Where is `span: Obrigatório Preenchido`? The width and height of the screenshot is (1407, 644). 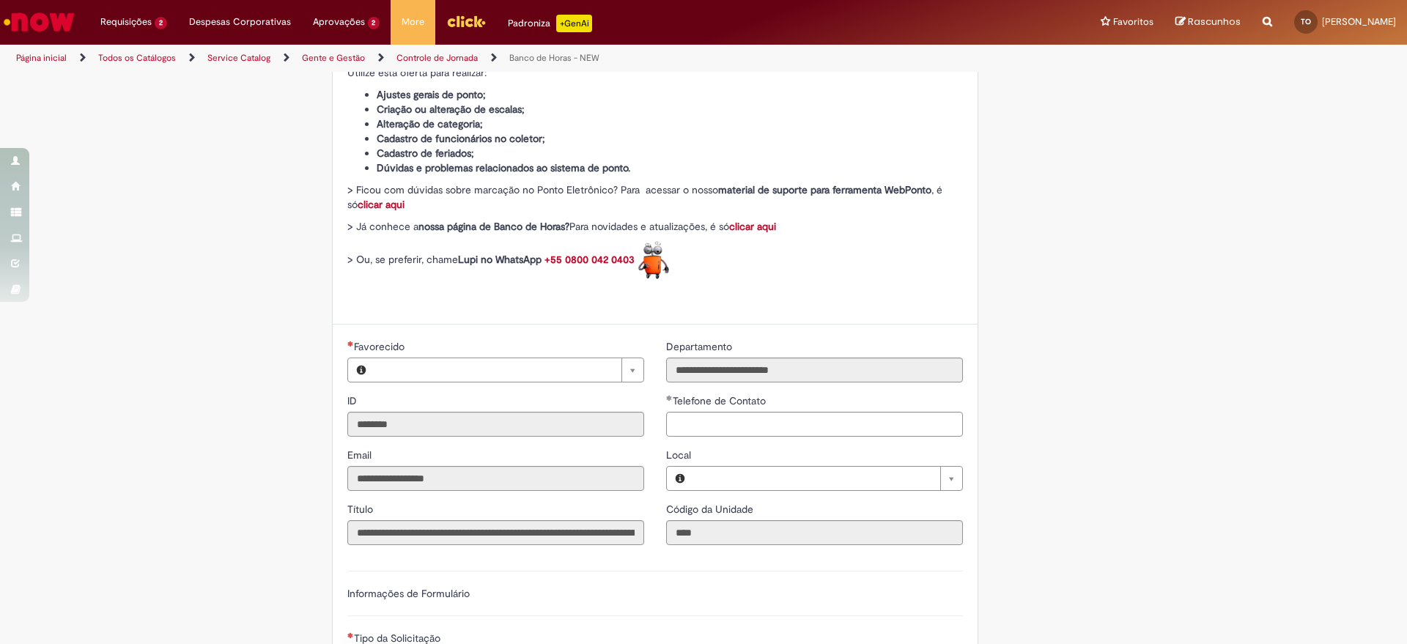 span: Obrigatório Preenchido is located at coordinates (669, 398).